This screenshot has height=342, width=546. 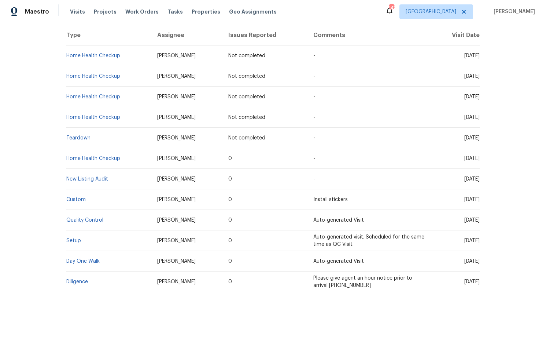 I want to click on span: Properties, so click(x=206, y=12).